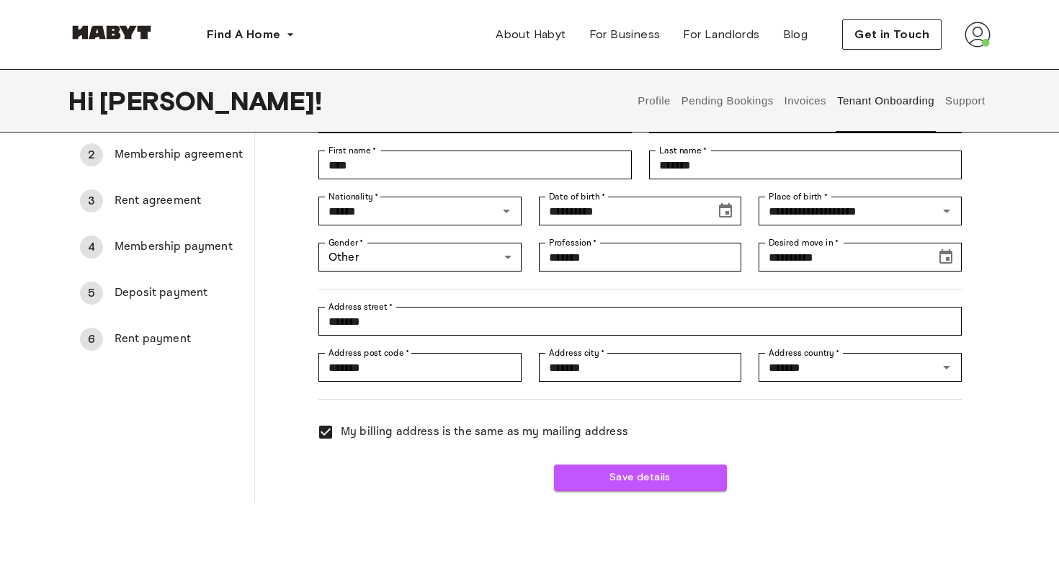 This screenshot has height=574, width=1059. What do you see at coordinates (721, 35) in the screenshot?
I see `a: For Landlords` at bounding box center [721, 35].